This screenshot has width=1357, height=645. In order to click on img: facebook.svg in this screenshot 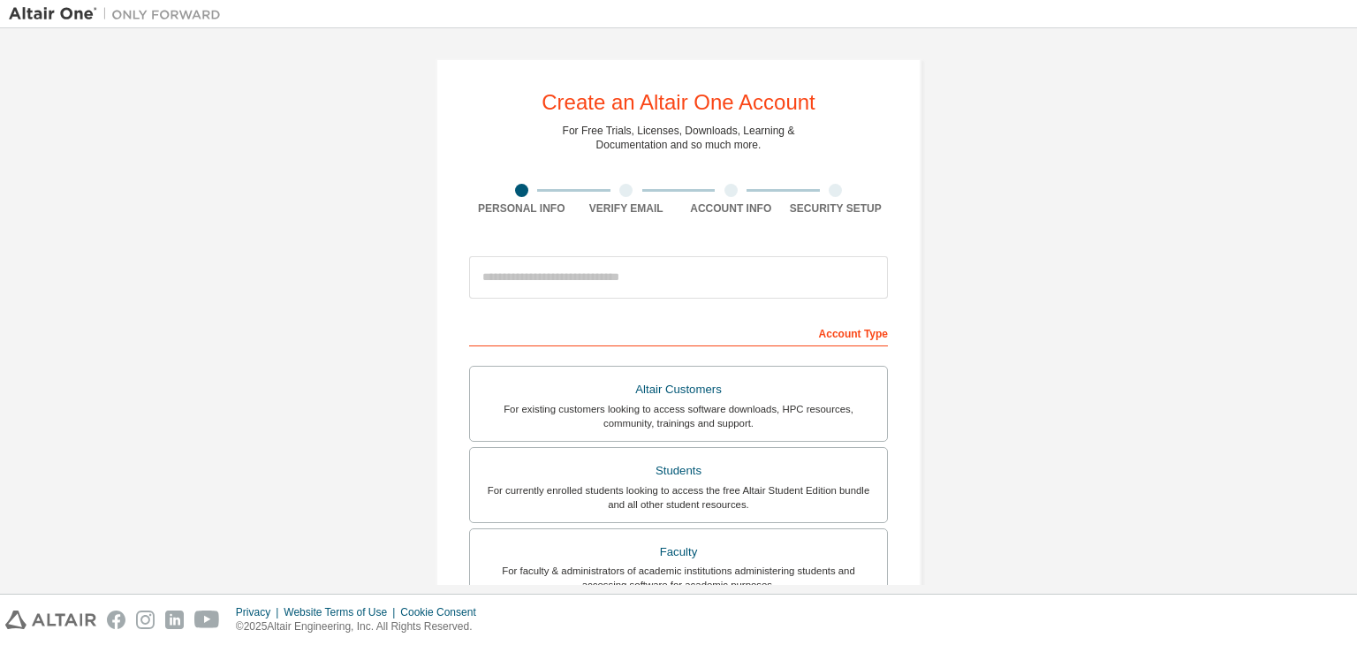, I will do `click(116, 619)`.